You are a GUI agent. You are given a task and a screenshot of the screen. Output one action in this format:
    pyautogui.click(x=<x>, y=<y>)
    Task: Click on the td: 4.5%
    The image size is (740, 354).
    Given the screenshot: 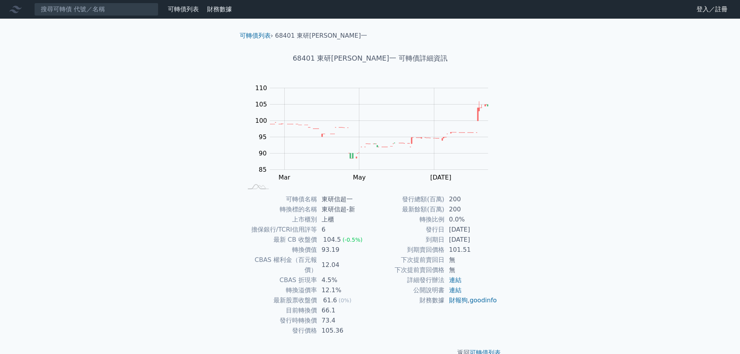 What is the action you would take?
    pyautogui.click(x=343, y=280)
    